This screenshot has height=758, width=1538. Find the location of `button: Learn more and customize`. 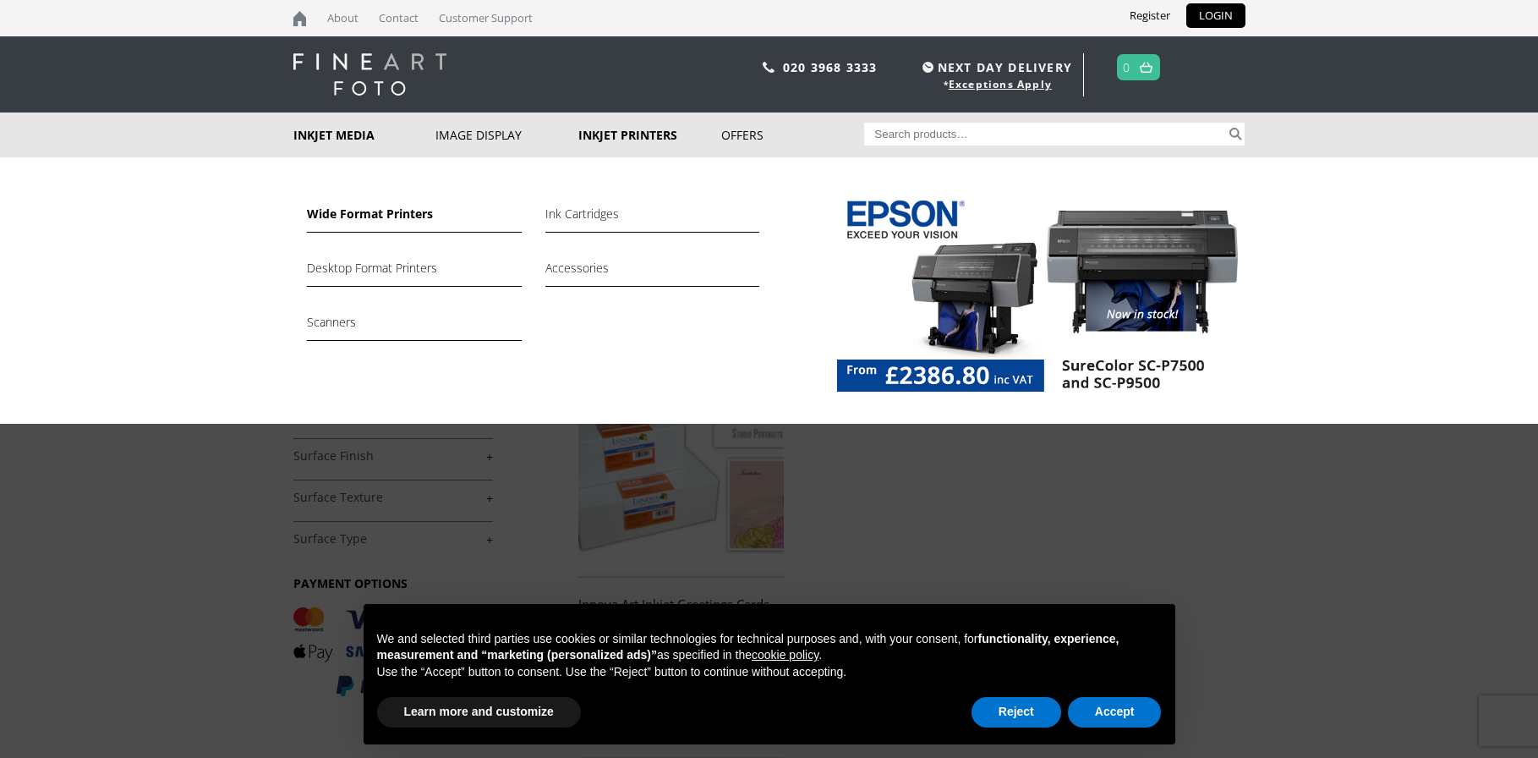

button: Learn more and customize is located at coordinates (479, 712).